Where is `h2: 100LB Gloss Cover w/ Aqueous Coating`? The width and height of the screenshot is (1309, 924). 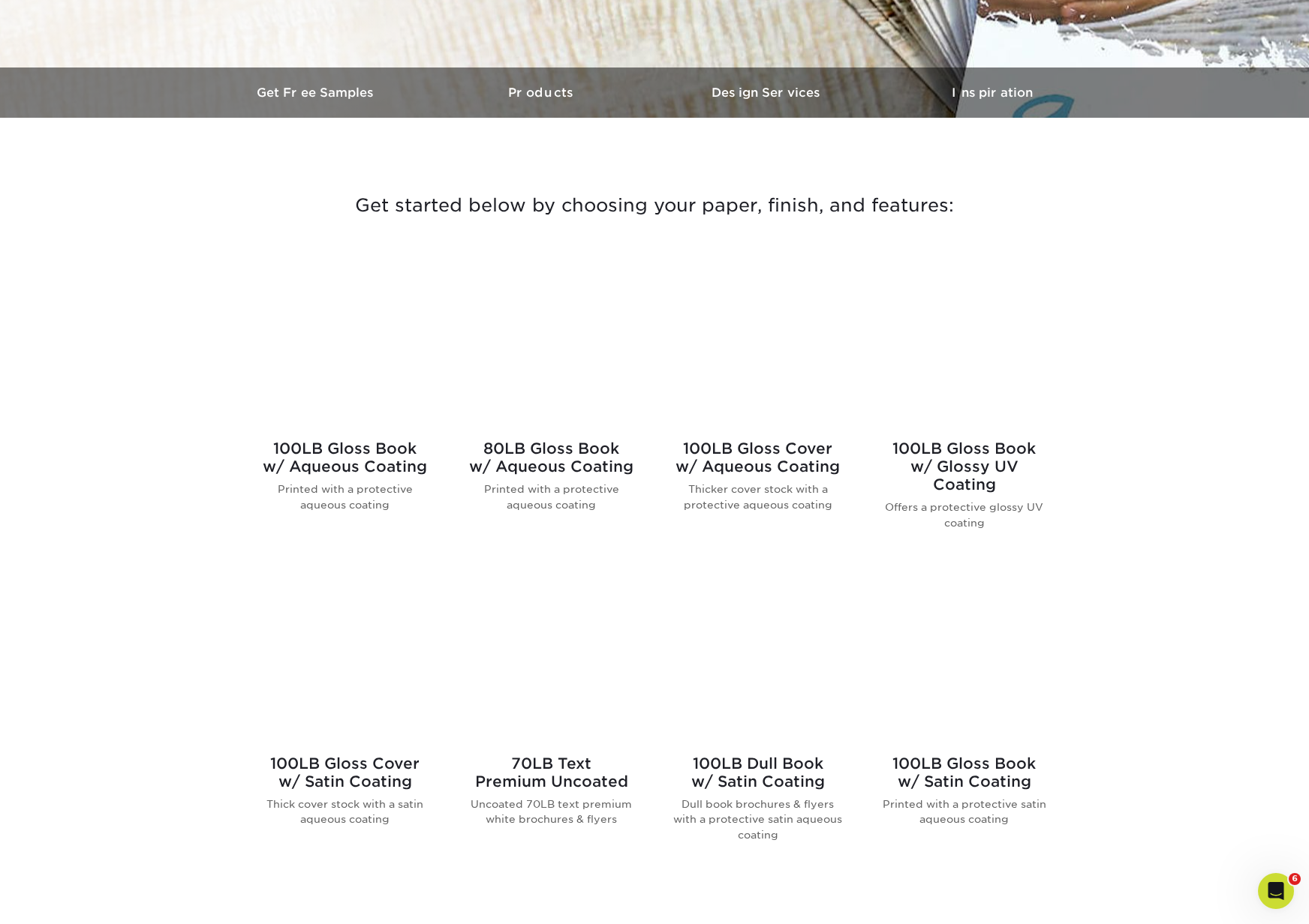 h2: 100LB Gloss Cover w/ Aqueous Coating is located at coordinates (758, 457).